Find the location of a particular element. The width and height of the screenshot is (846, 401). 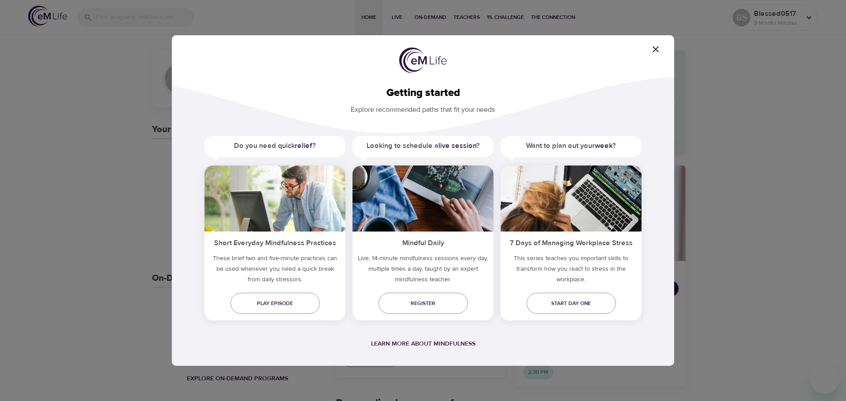

a: Play episode is located at coordinates (275, 303).